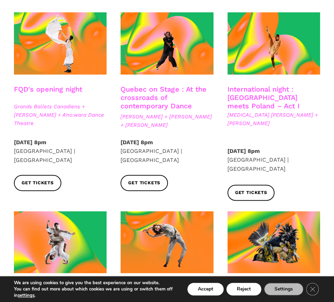 The image size is (334, 302). I want to click on button: Close GDPR Cookie Banner, so click(313, 289).